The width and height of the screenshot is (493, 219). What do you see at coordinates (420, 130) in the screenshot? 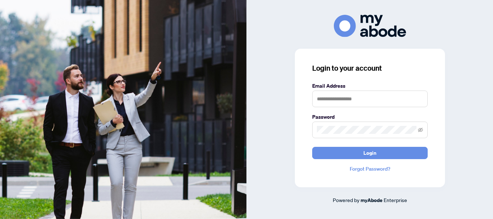
I see `span: eye-invisible` at bounding box center [420, 130].